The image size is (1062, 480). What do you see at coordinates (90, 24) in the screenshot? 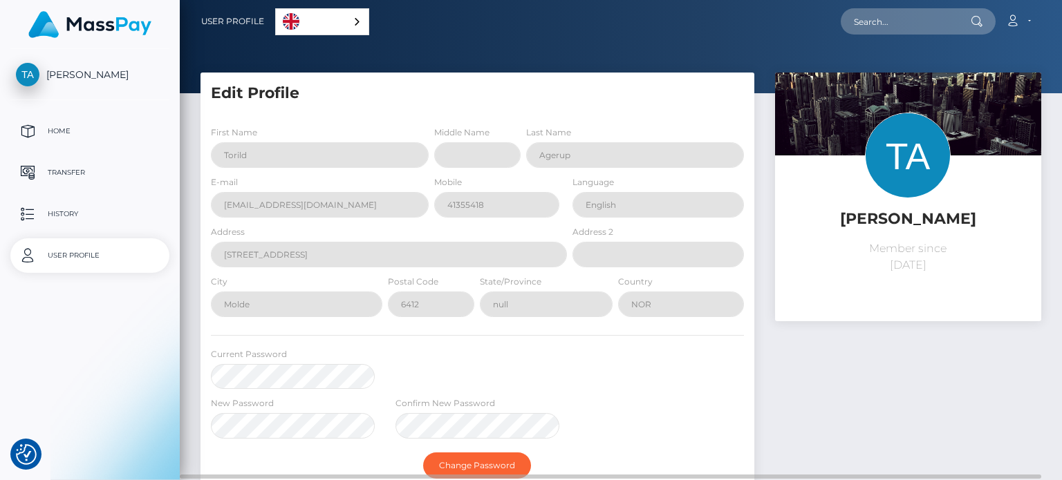
I see `img: MassPay` at bounding box center [90, 24].